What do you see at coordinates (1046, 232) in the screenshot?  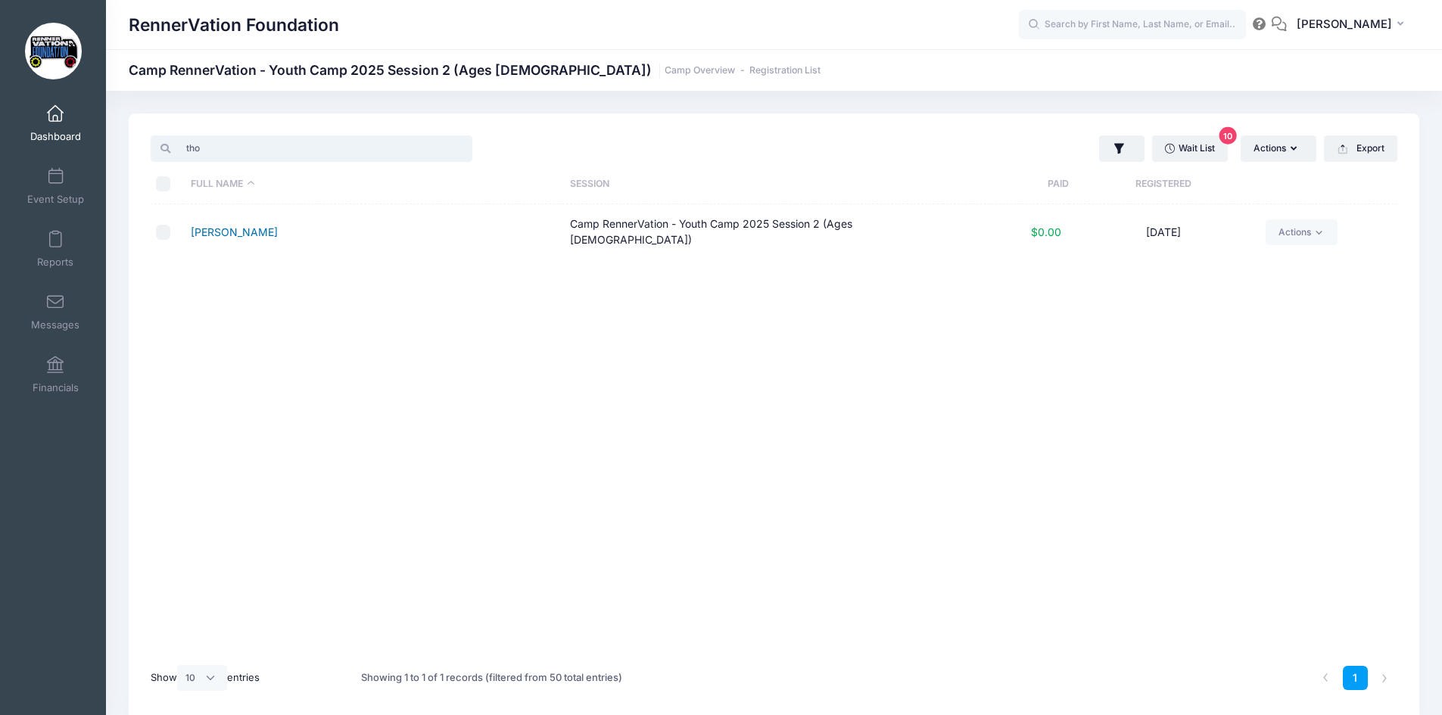 I see `span: $0.00` at bounding box center [1046, 232].